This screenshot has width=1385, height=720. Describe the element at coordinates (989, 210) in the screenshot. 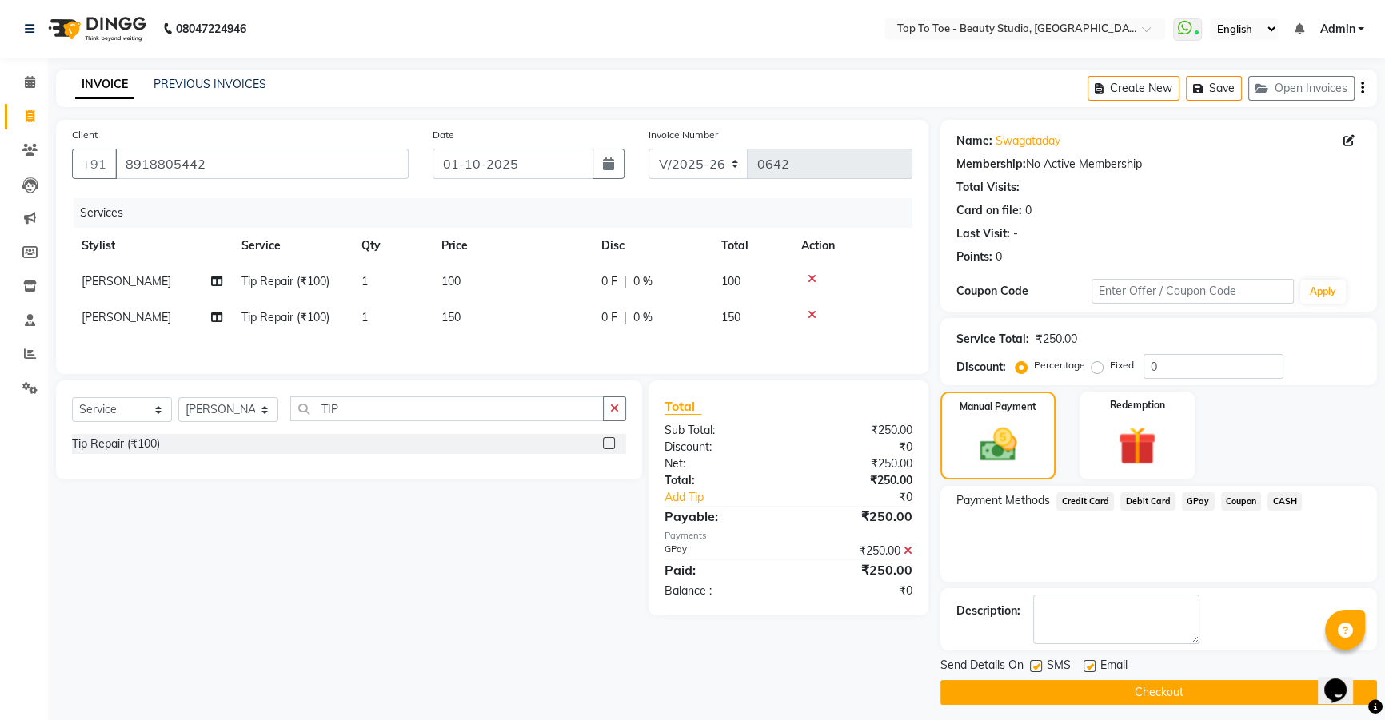

I see `div: Card on file:` at that location.